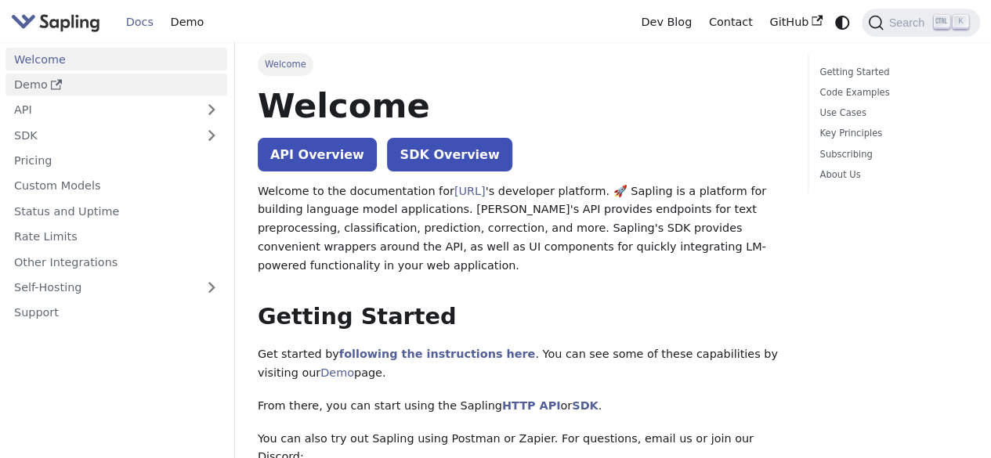 Image resolution: width=991 pixels, height=458 pixels. Describe the element at coordinates (891, 72) in the screenshot. I see `a: Getting Started` at that location.